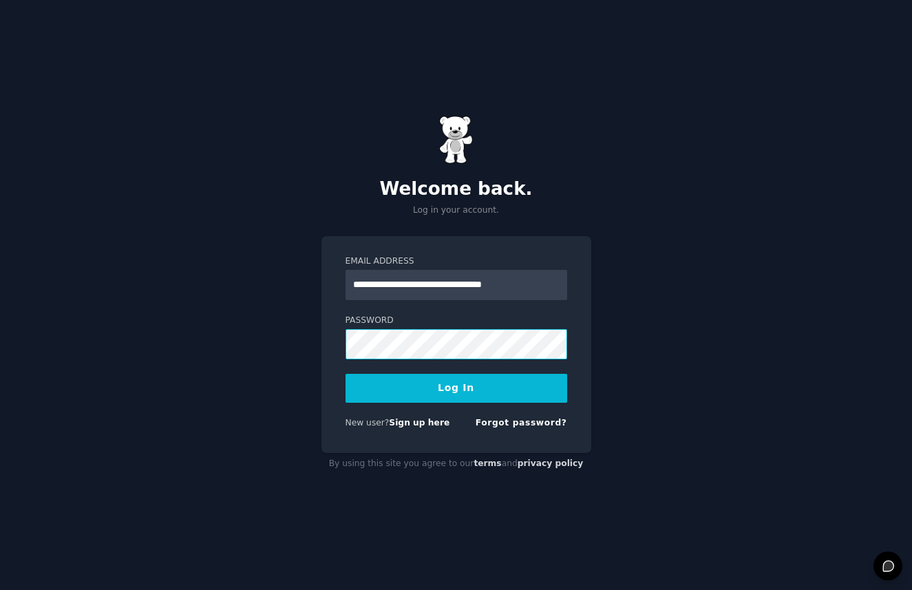 The image size is (912, 590). What do you see at coordinates (457, 189) in the screenshot?
I see `h2: Welcome back.` at bounding box center [457, 189].